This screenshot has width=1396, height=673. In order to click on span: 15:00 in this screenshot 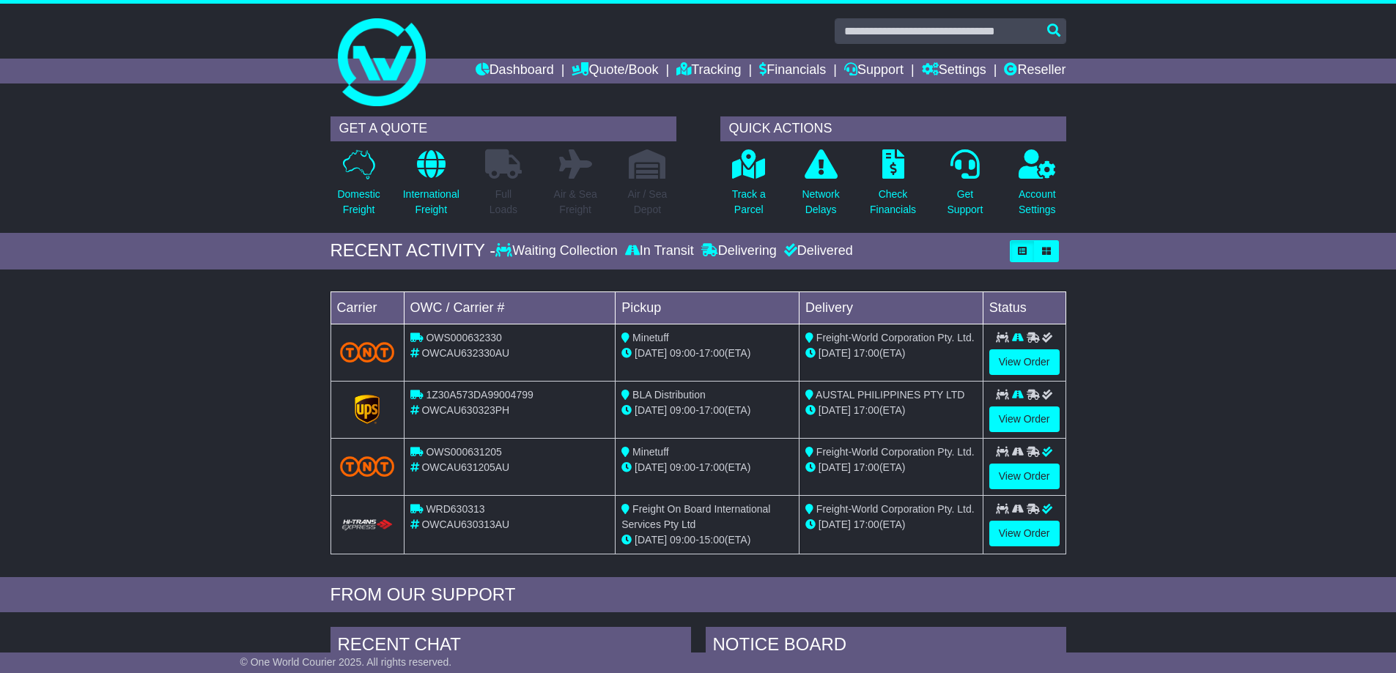, I will do `click(711, 540)`.